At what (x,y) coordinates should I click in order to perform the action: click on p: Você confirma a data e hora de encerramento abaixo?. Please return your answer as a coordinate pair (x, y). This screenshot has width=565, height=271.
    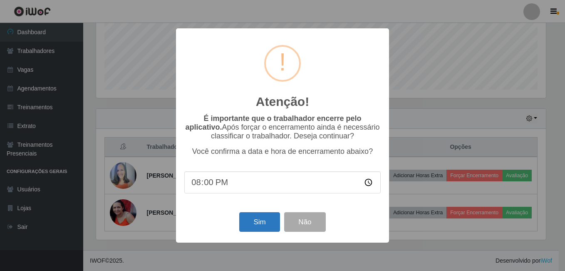
    Looking at the image, I should click on (283, 151).